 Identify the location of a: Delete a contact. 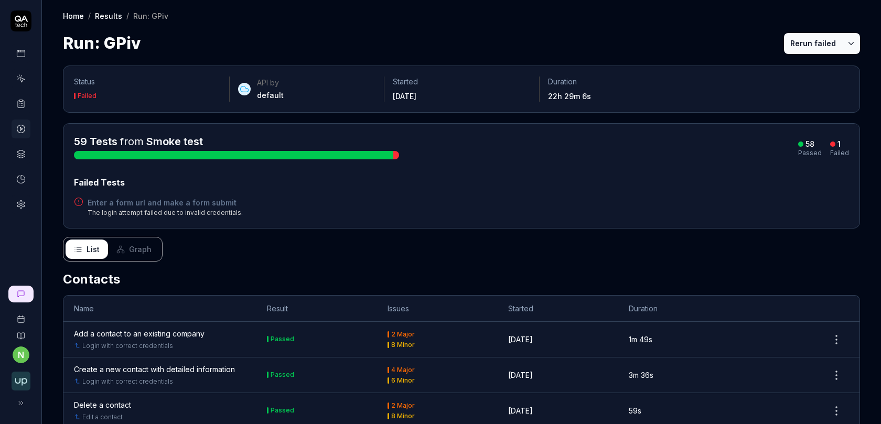
(102, 405).